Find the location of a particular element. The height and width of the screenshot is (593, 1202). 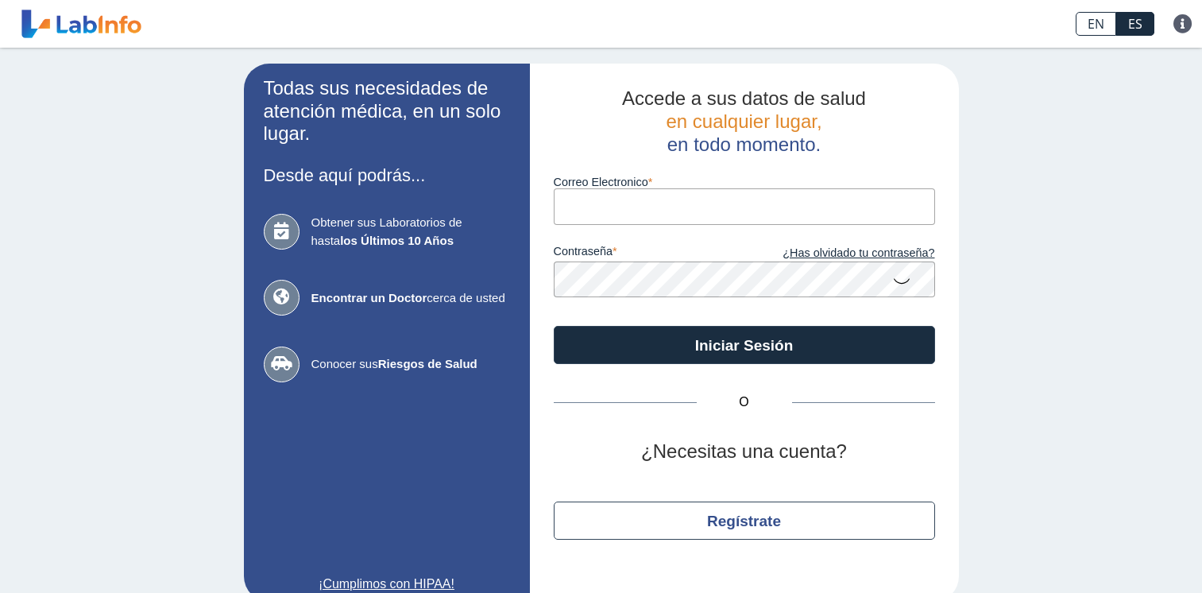

h2: Todas sus necesidades de atención médica, en un solo lugar. is located at coordinates (387, 111).